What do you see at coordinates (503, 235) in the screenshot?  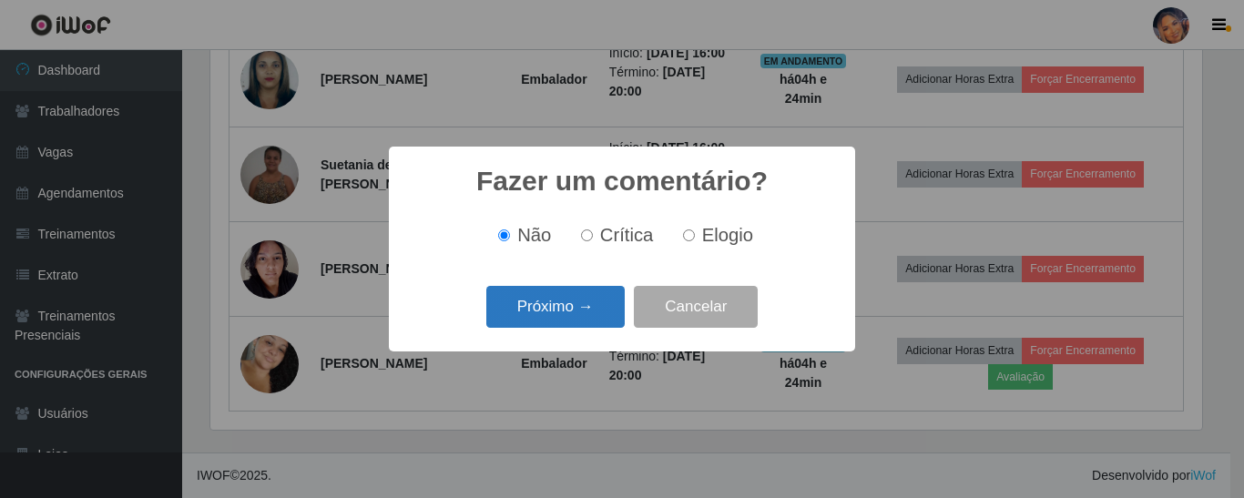 I see `input: Não` at bounding box center [503, 235].